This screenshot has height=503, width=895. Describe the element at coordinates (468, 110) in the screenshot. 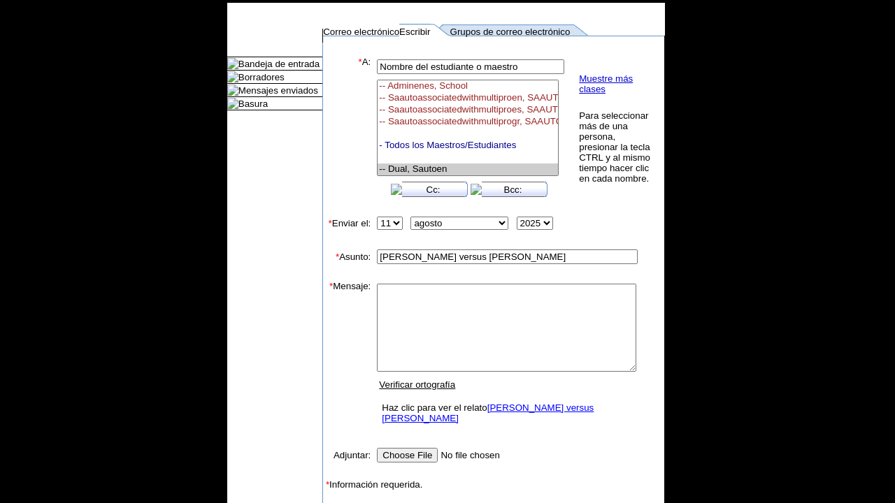

I see `option: -- Saautoassociatedwithmultiproes, SAAUTOASSOCIATEDWITHMULTIPROGRAMES` at that location.